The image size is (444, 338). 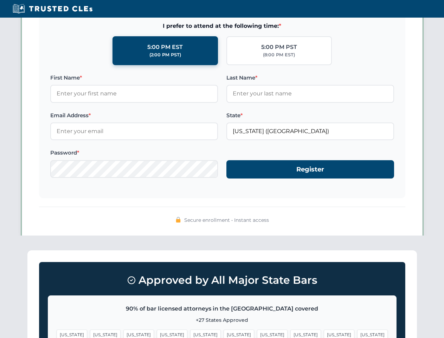 I want to click on label: First Name, so click(x=134, y=78).